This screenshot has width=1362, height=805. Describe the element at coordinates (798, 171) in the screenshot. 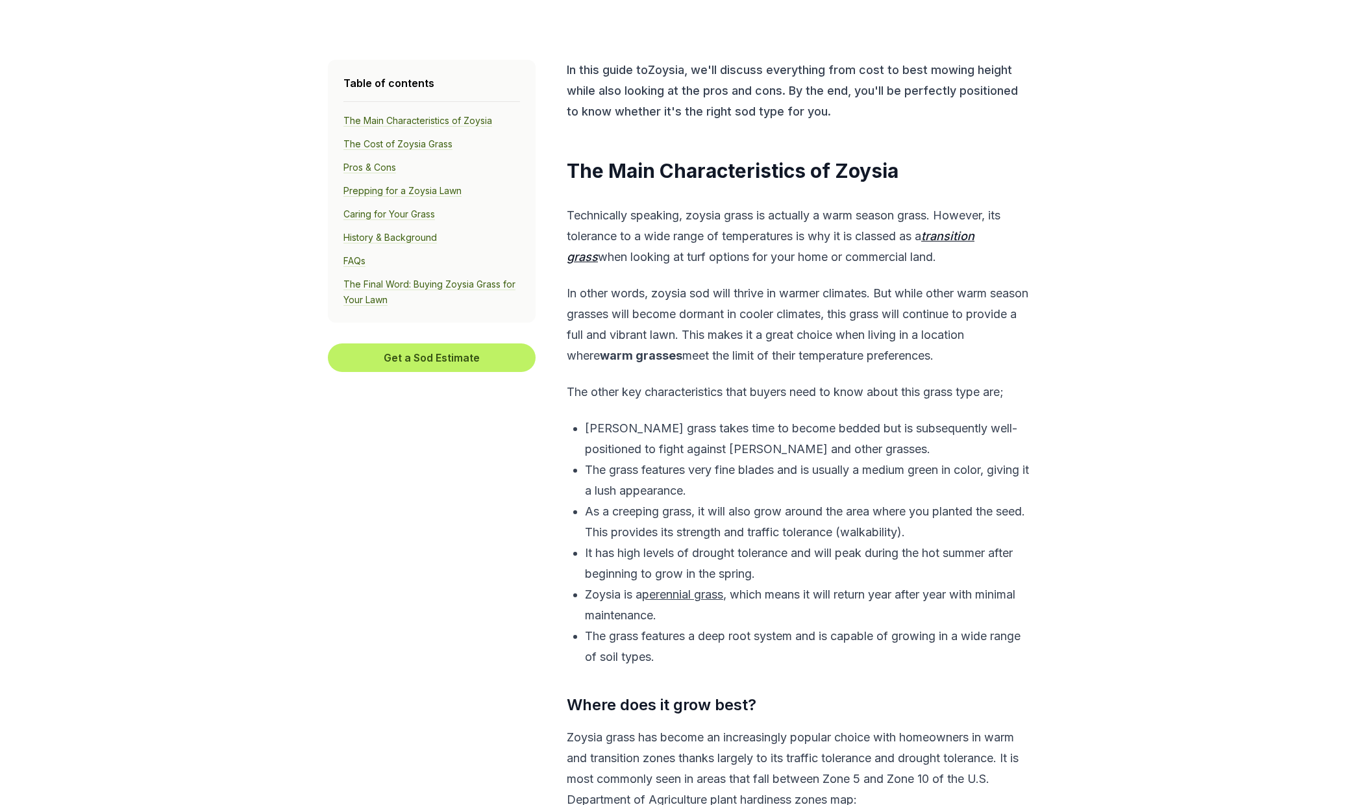

I see `h2: The Main Characteristics of Zoysia` at that location.